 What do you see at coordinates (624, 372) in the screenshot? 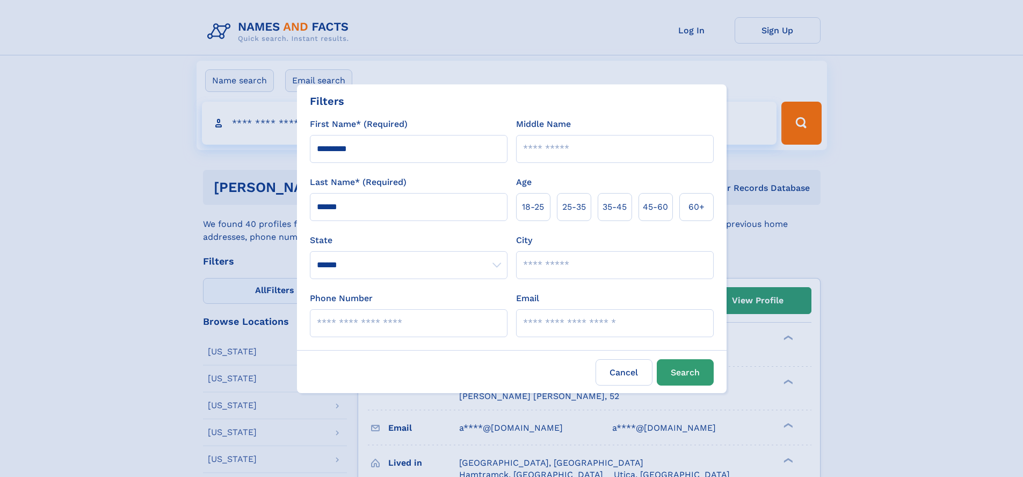
I see `label: Cancel` at bounding box center [624, 372].